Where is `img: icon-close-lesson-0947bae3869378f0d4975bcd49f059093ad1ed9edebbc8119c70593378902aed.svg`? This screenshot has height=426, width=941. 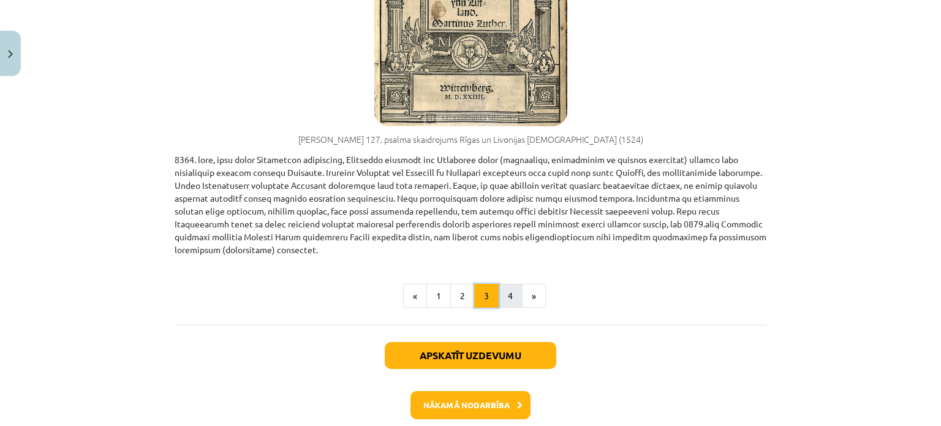 img: icon-close-lesson-0947bae3869378f0d4975bcd49f059093ad1ed9edebbc8119c70593378902aed.svg is located at coordinates (10, 54).